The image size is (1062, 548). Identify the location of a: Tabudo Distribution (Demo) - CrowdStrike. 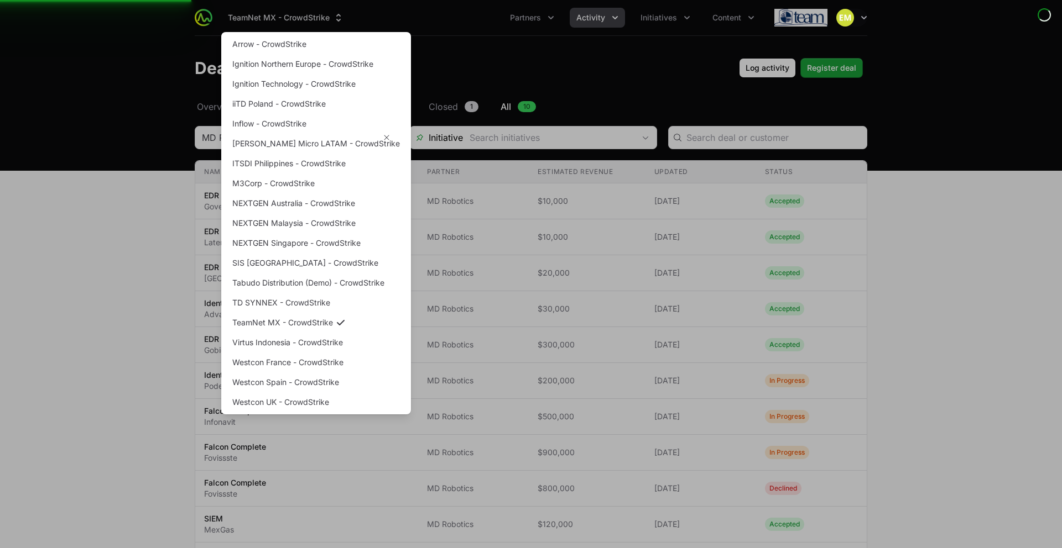
(316, 283).